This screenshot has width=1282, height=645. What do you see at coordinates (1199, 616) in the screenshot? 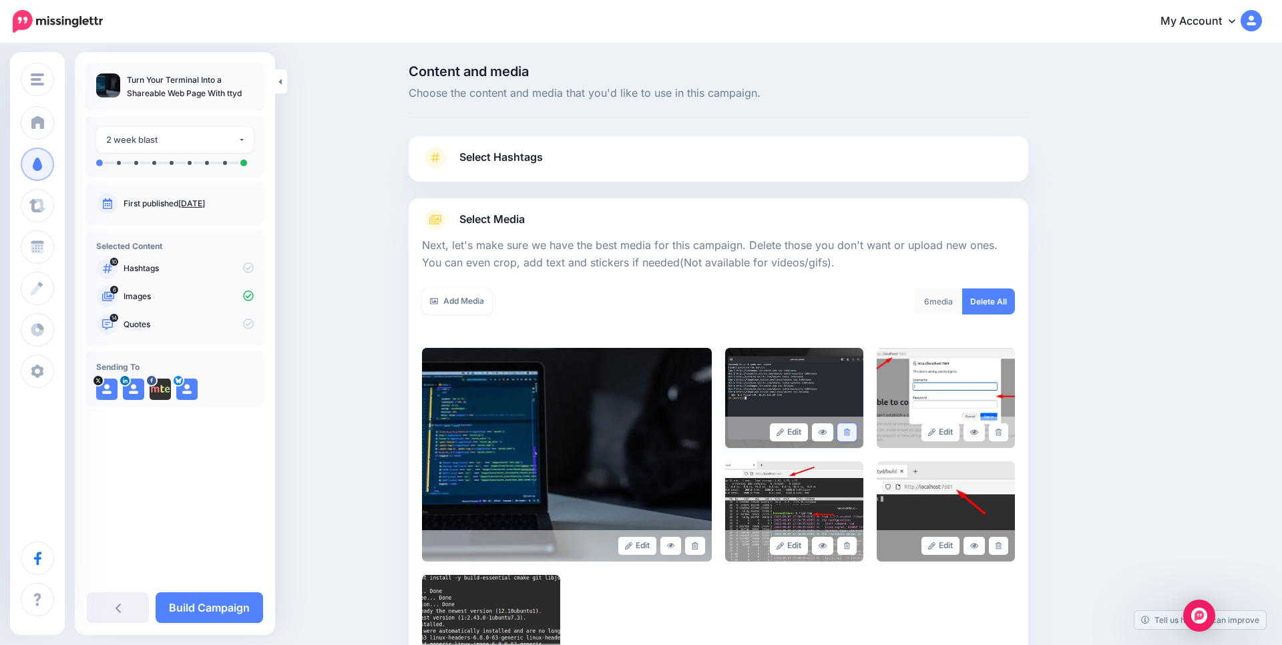
I see `div: Open Intercom Messenger` at bounding box center [1199, 616].